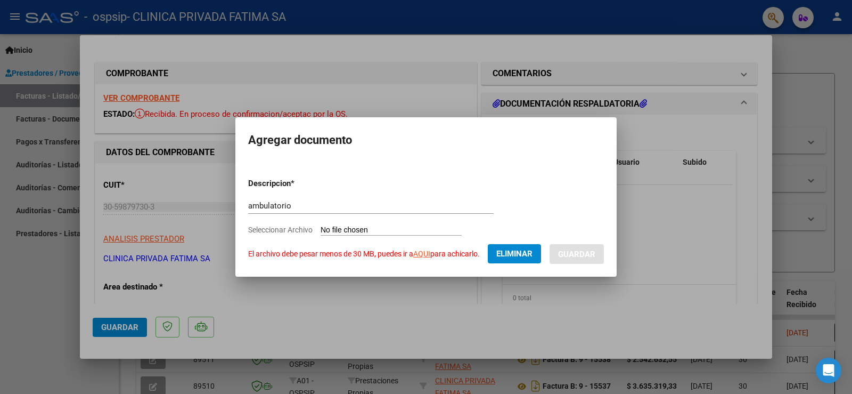  I want to click on button: Eliminar, so click(515, 254).